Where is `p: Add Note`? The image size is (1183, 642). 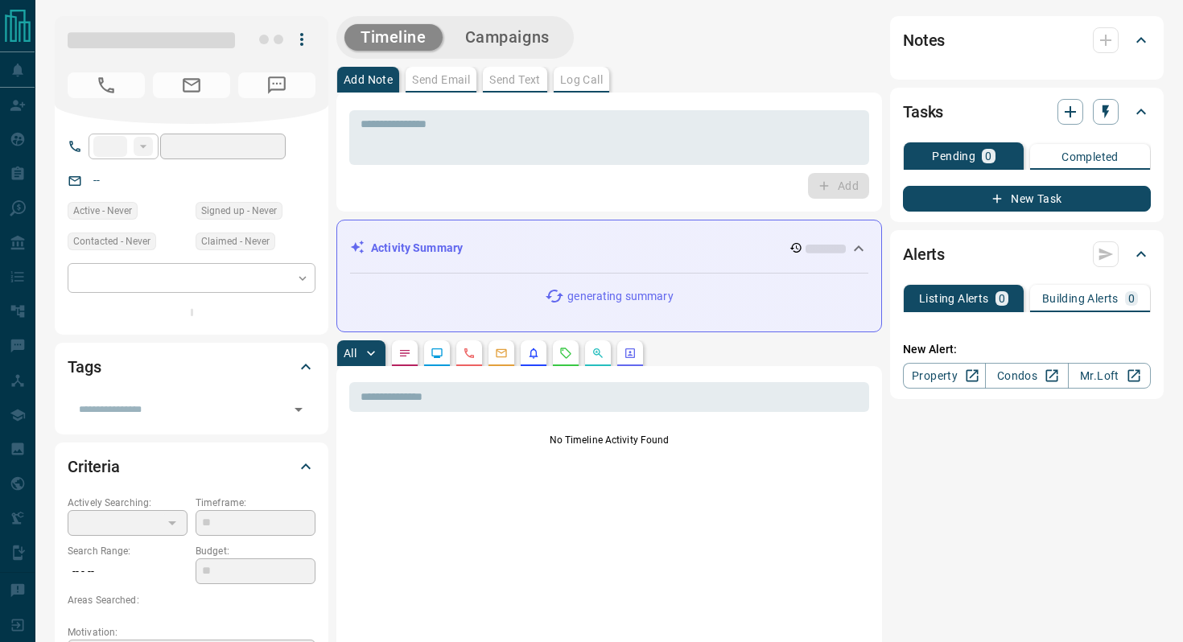
p: Add Note is located at coordinates (368, 80).